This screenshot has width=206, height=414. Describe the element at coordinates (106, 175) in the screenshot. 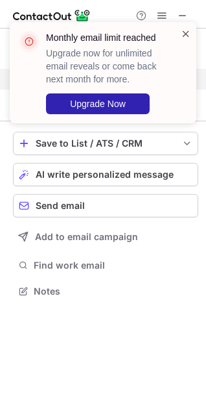

I see `button: AI write personalized message` at that location.